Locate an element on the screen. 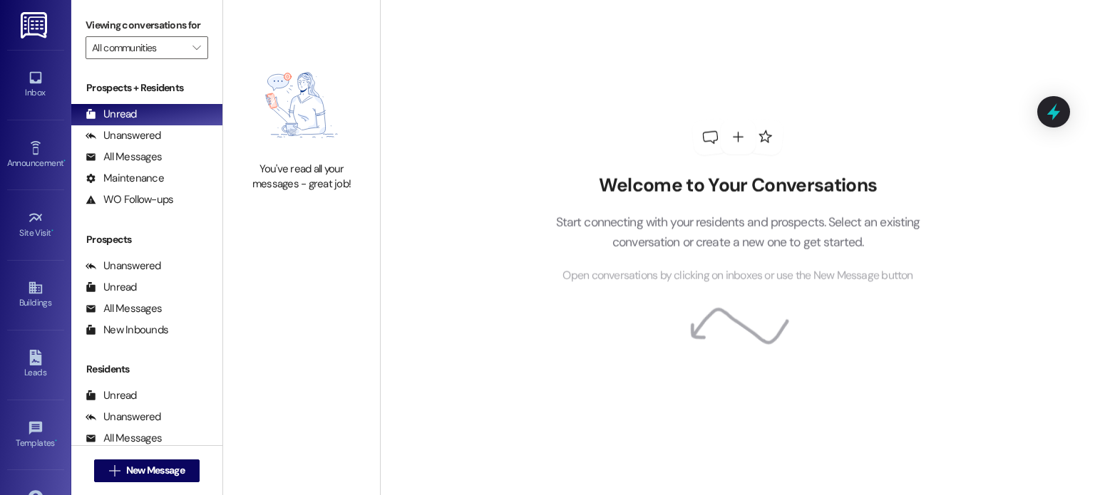  h2: Welcome to Your Conversations is located at coordinates (738, 186).